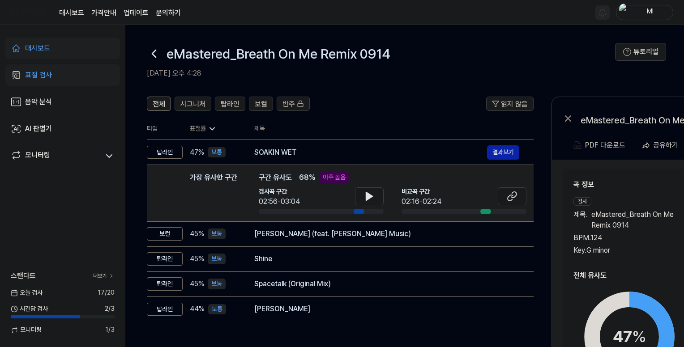 The image size is (684, 347). What do you see at coordinates (275, 178) in the screenshot?
I see `span: 구간 유사도` at bounding box center [275, 178].